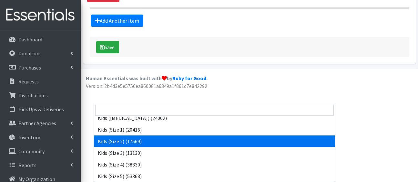  Describe the element at coordinates (31, 151) in the screenshot. I see `p: Community` at that location.